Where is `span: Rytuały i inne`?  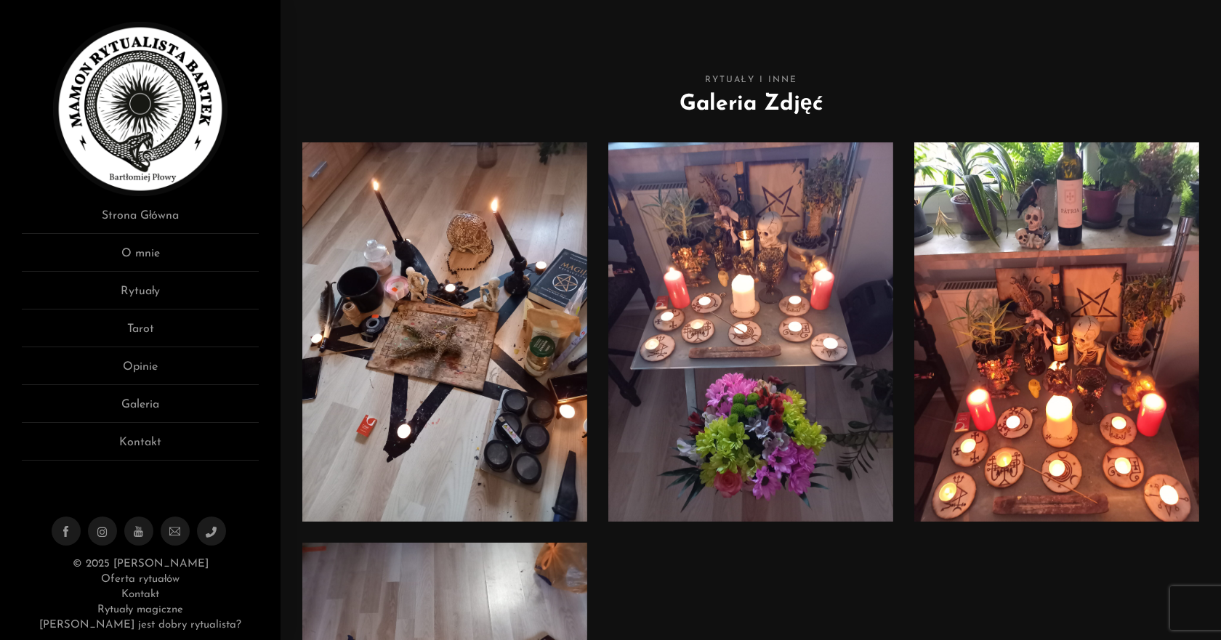
span: Rytuały i inne is located at coordinates (751, 80).